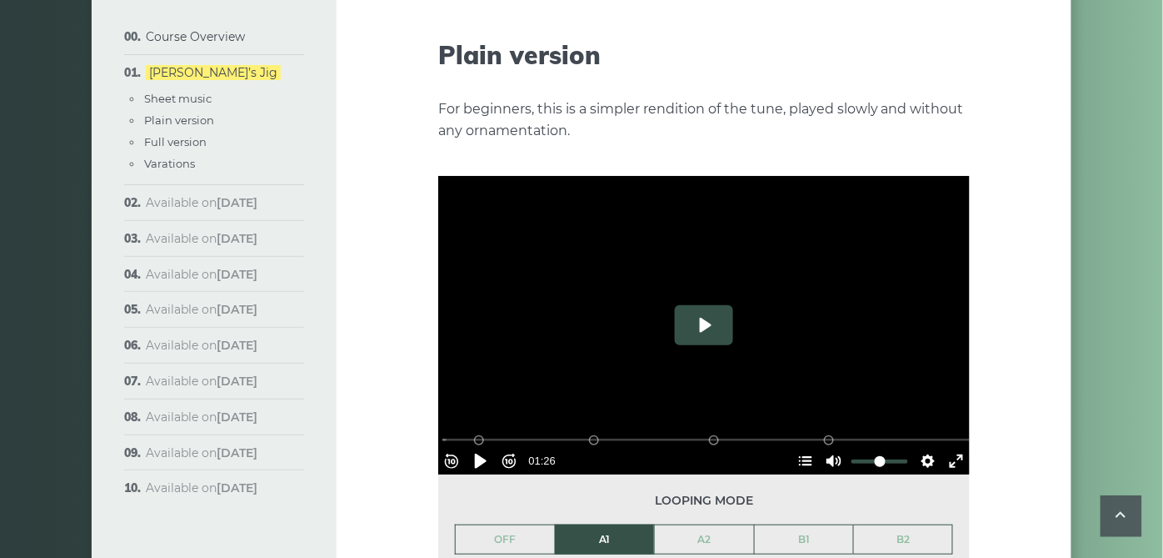 This screenshot has height=558, width=1163. Describe the element at coordinates (195, 37) in the screenshot. I see `a: Course Overview` at that location.